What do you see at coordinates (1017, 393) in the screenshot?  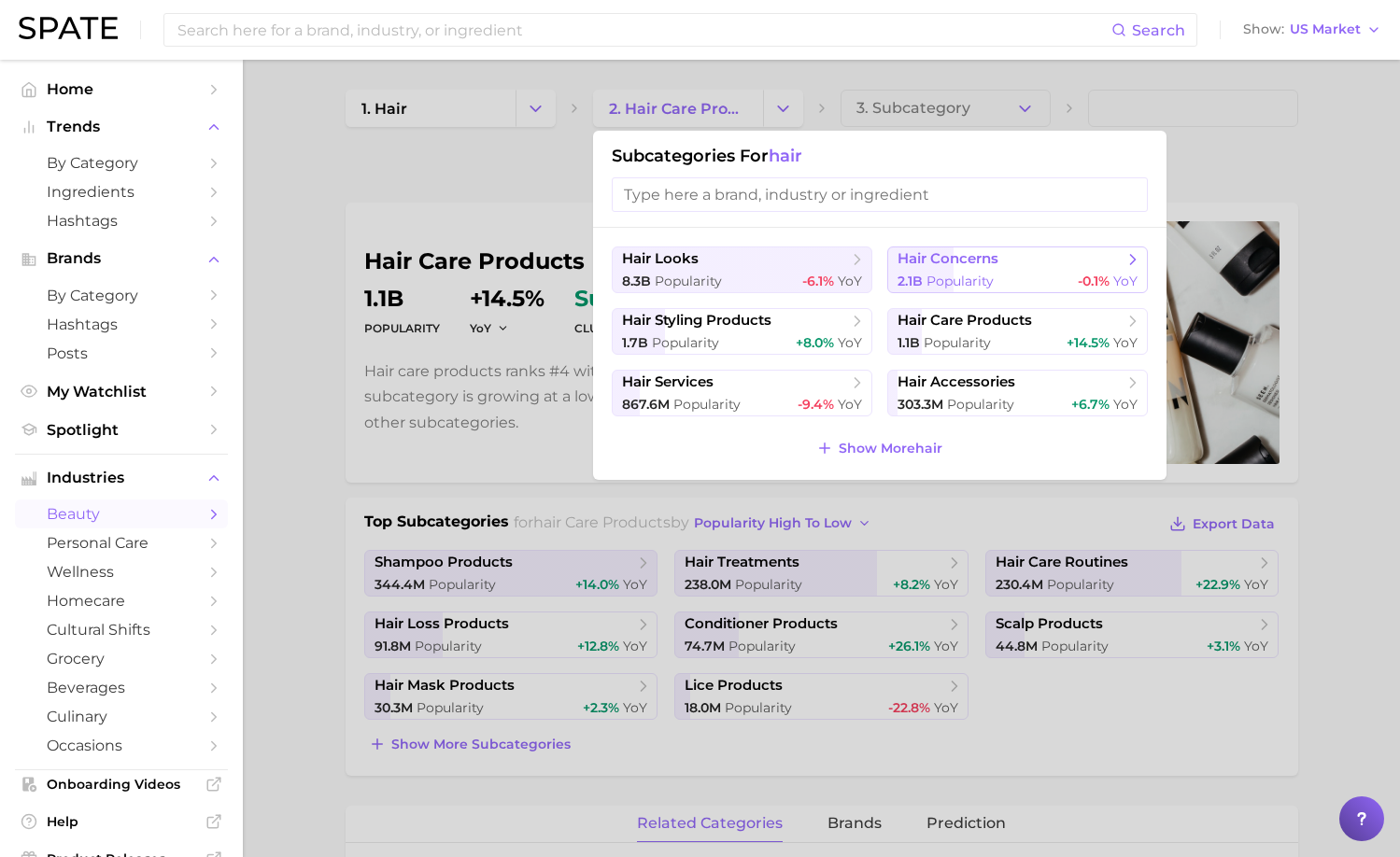 I see `button: hair accessories303.3m Popularity+6.7% YoY` at bounding box center [1017, 393].